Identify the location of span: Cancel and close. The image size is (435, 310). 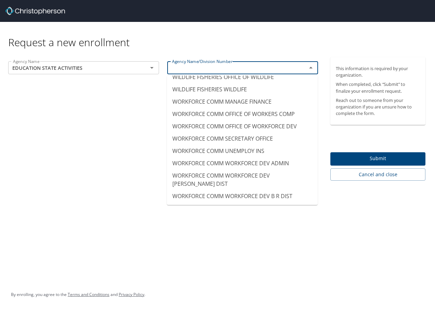
(378, 174).